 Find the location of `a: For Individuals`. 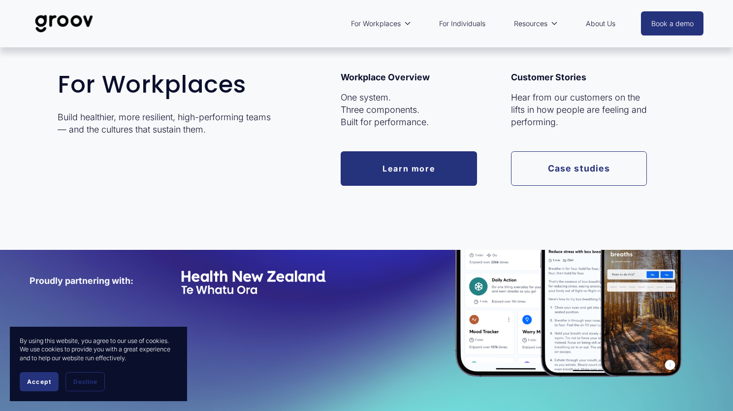

a: For Individuals is located at coordinates (462, 24).